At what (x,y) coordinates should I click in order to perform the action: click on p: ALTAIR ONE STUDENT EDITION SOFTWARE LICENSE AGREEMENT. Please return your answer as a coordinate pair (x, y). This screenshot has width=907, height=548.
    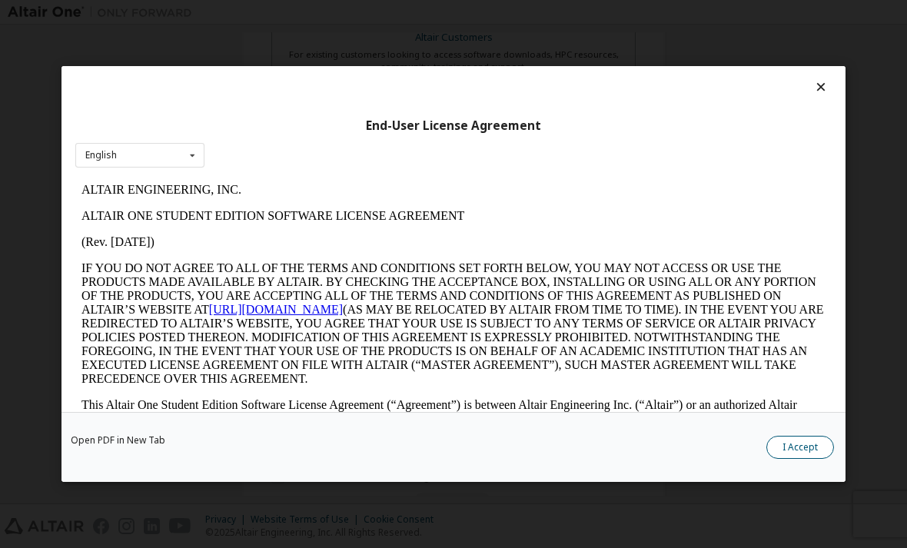
    Looking at the image, I should click on (378, 39).